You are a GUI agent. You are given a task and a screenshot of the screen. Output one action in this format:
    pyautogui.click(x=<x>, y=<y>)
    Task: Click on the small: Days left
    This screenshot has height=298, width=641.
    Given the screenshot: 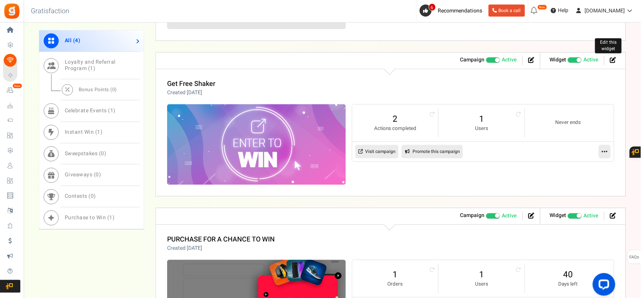 What is the action you would take?
    pyautogui.click(x=568, y=284)
    